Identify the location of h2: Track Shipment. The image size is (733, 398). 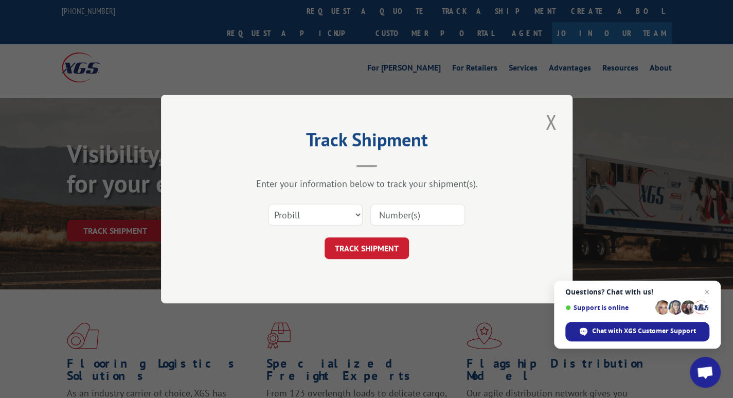
(367, 142).